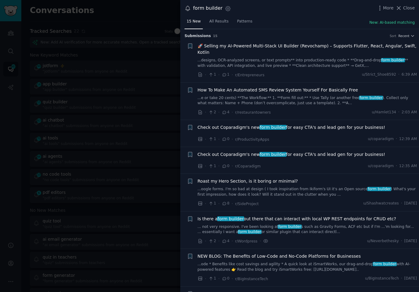  I want to click on span: r/SideProject, so click(247, 204).